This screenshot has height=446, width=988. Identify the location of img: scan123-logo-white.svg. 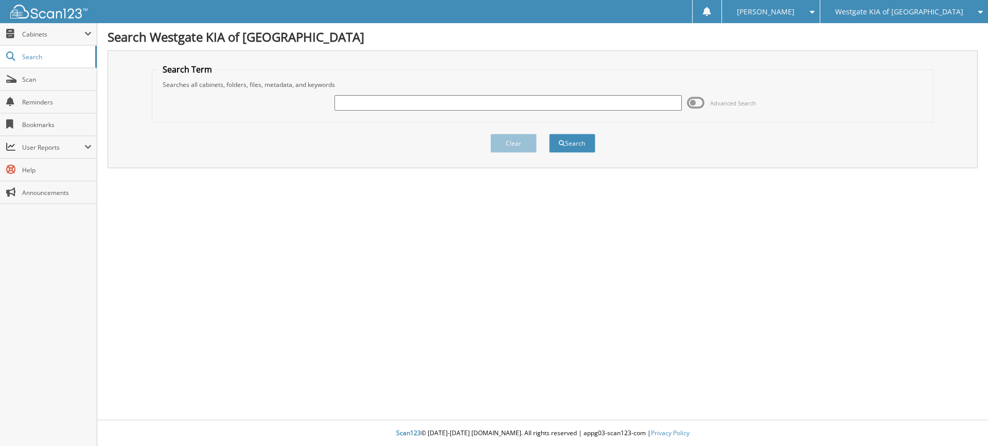
(49, 11).